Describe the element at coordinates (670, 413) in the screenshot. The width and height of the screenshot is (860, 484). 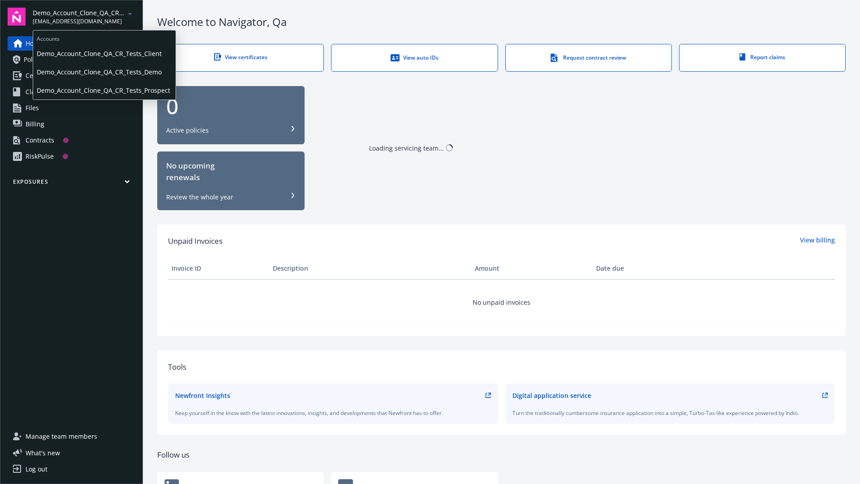
I see `div: Turn the traditionally cumbersome insurance application into a simple, Turbo-Tax like experience ...` at that location.